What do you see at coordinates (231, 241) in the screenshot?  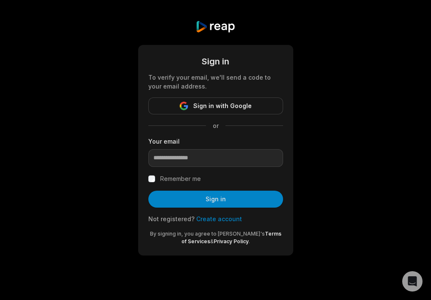 I see `a: Privacy Policy` at bounding box center [231, 241].